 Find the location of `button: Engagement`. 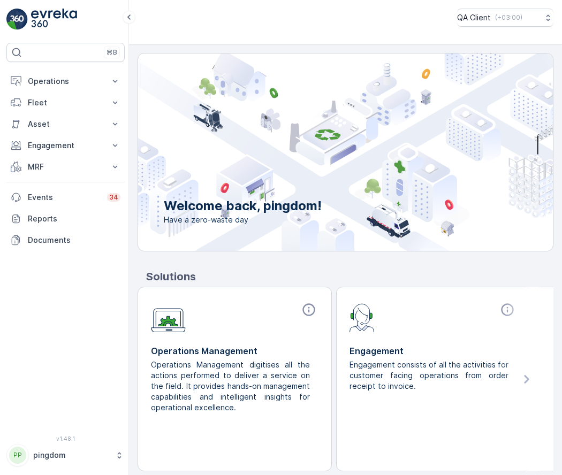

button: Engagement is located at coordinates (65, 146).